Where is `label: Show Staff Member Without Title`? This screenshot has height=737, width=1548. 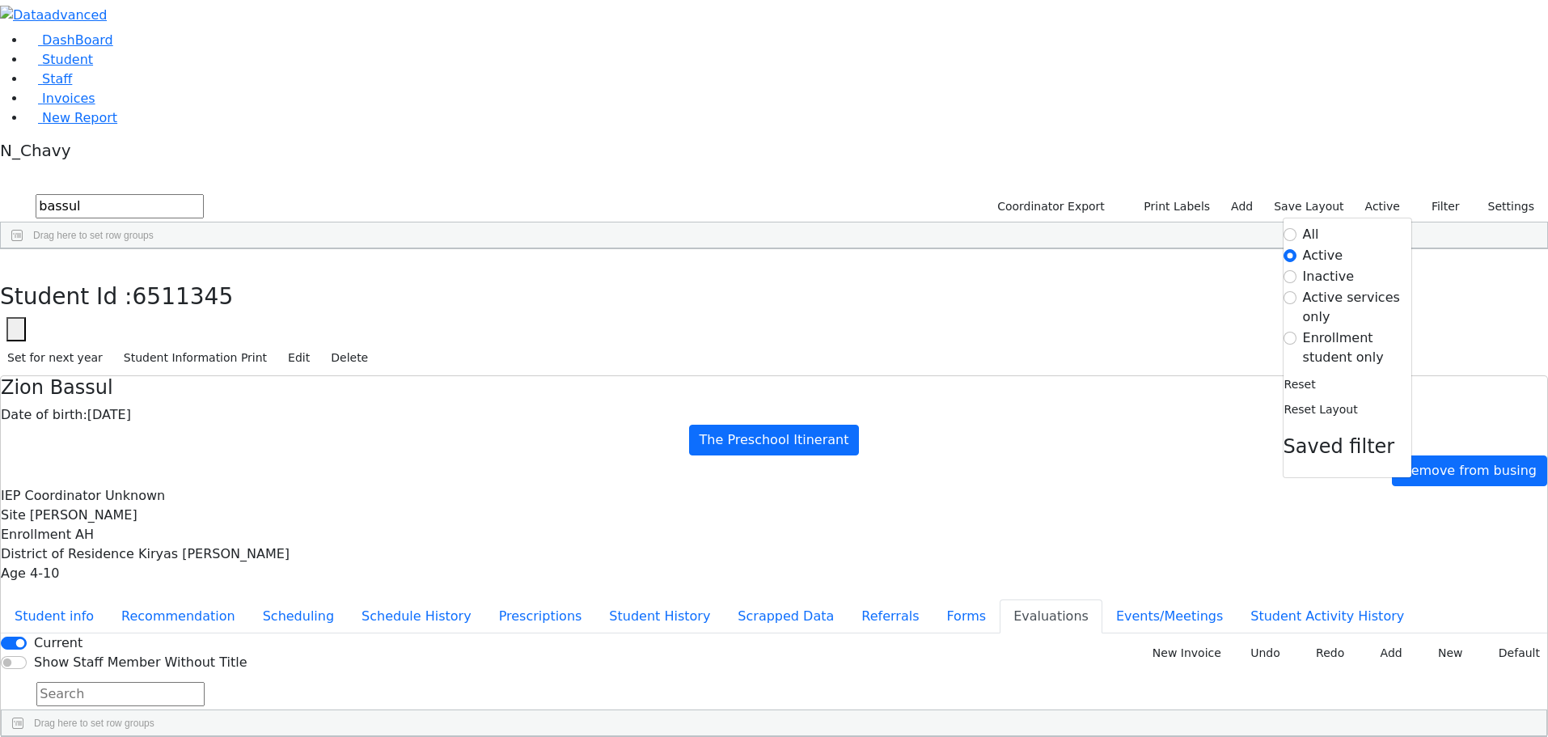
label: Show Staff Member Without Title is located at coordinates (140, 662).